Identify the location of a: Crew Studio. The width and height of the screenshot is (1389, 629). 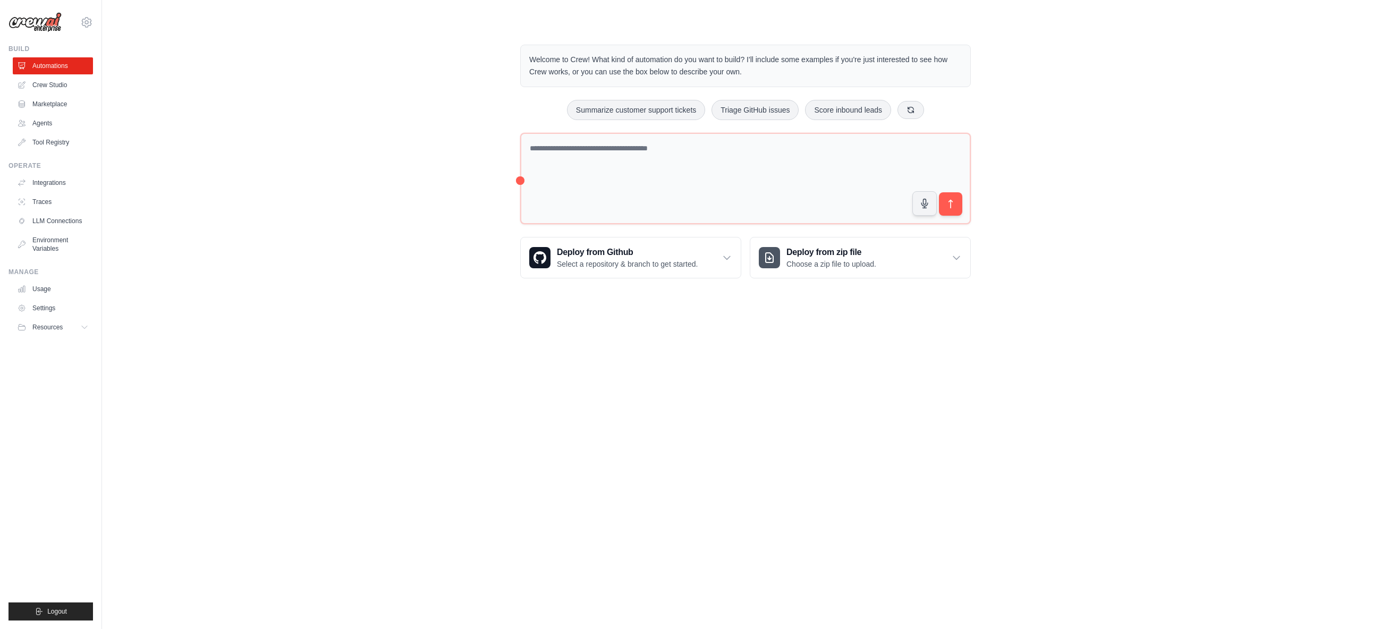
(53, 85).